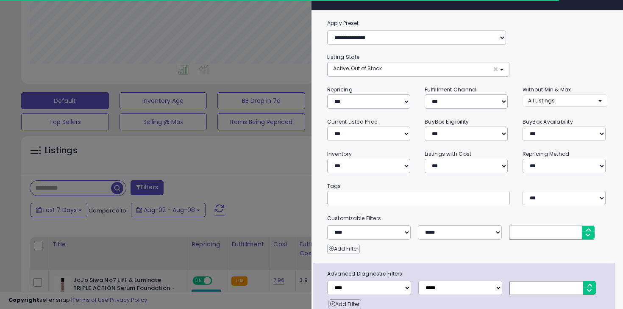 This screenshot has width=623, height=309. I want to click on small: Current Listed Price, so click(352, 122).